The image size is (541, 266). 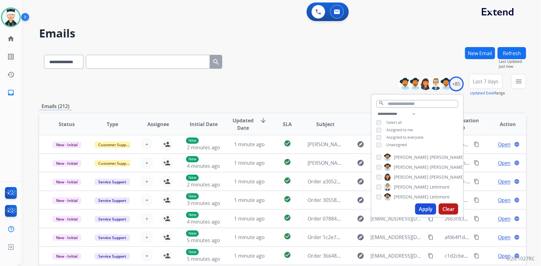 What do you see at coordinates (325, 124) in the screenshot?
I see `span: Subject` at bounding box center [325, 124].